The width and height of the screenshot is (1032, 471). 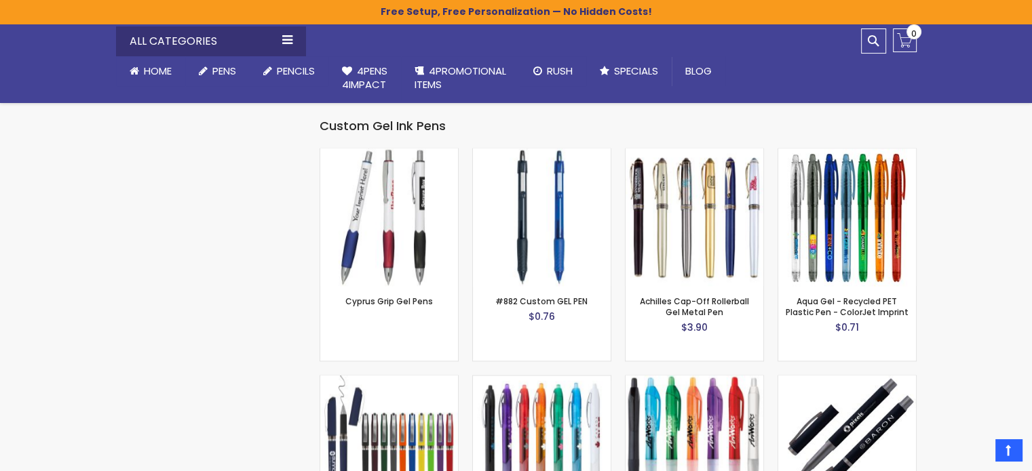 I want to click on a: Specials, so click(x=629, y=71).